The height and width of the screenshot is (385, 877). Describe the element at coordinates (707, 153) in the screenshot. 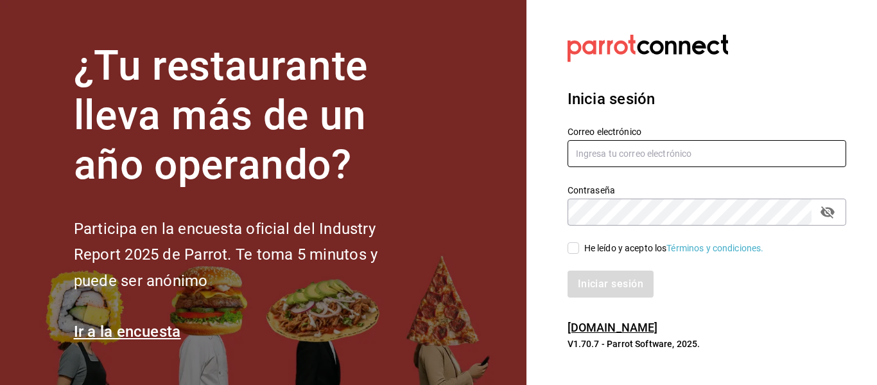

I see `input: Ingresa tu correo electrónico` at that location.